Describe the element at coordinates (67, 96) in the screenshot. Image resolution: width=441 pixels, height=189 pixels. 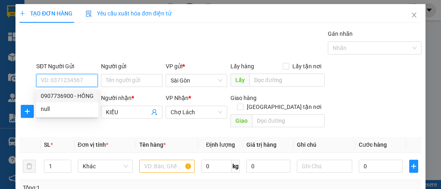
I see `div: 0907736900 - HỒNG` at that location.